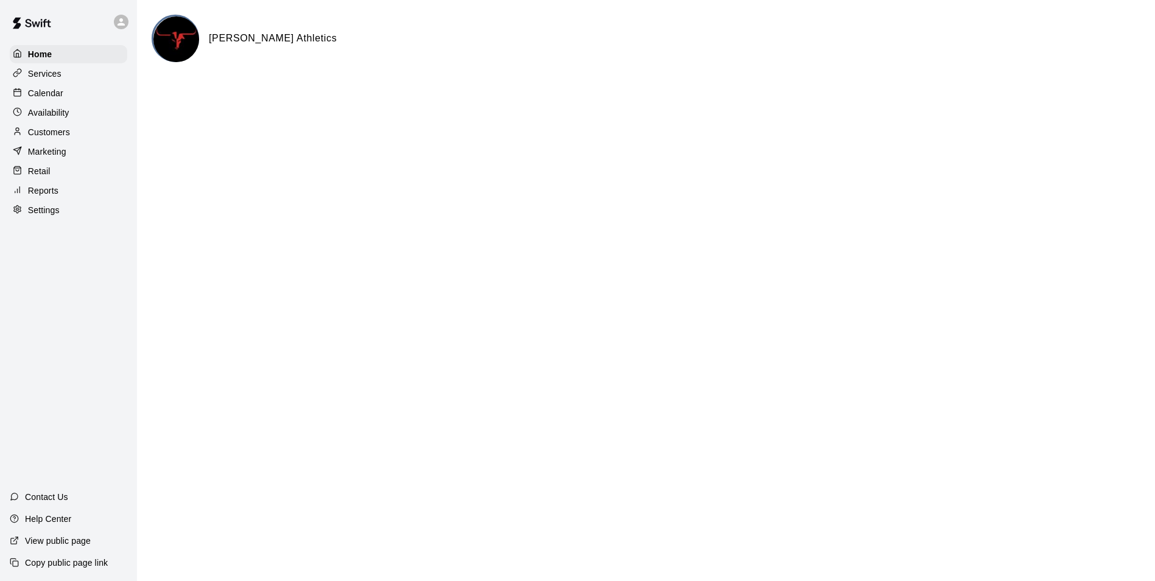 The image size is (1155, 581). Describe the element at coordinates (68, 93) in the screenshot. I see `div: Calendar` at that location.